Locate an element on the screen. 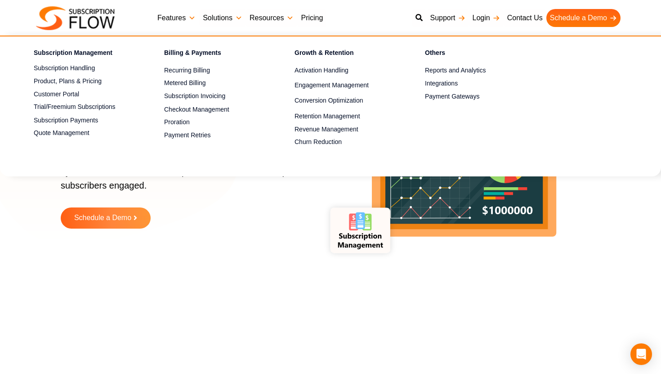  a: Metered Billing is located at coordinates (214, 83).